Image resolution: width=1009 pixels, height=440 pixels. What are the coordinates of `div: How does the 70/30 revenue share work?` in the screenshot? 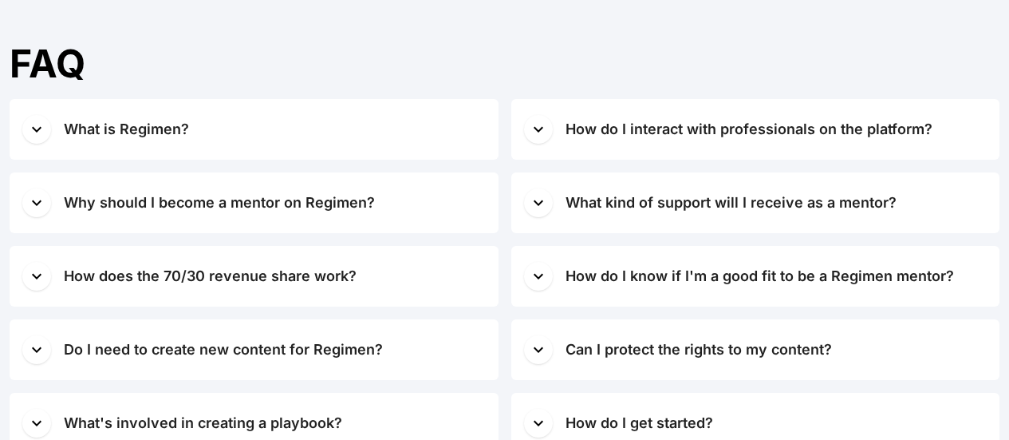 It's located at (210, 276).